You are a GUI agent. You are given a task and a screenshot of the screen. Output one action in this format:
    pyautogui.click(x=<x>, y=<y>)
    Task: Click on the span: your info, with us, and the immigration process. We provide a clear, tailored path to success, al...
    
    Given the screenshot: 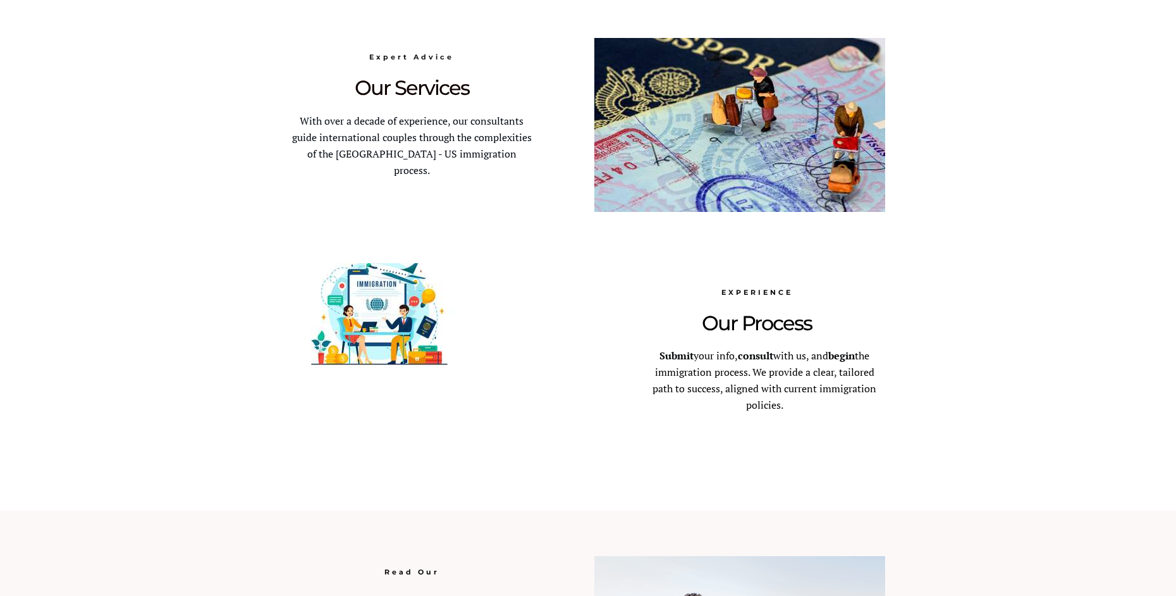 What is the action you would take?
    pyautogui.click(x=764, y=380)
    